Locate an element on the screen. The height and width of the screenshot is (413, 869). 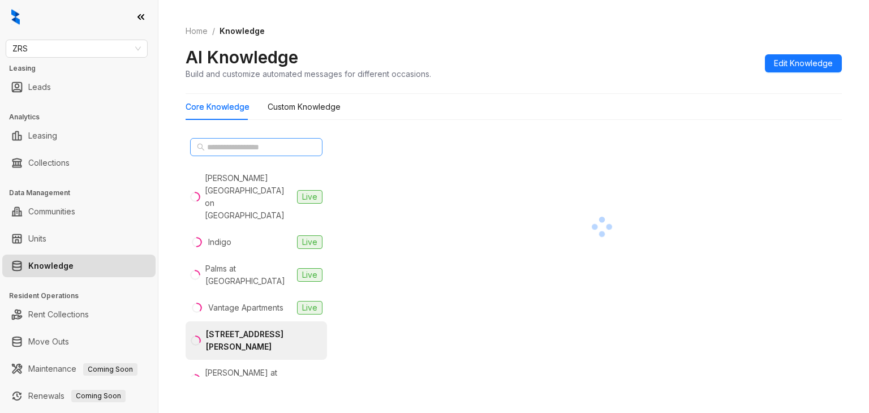
a: Collections is located at coordinates (49, 163).